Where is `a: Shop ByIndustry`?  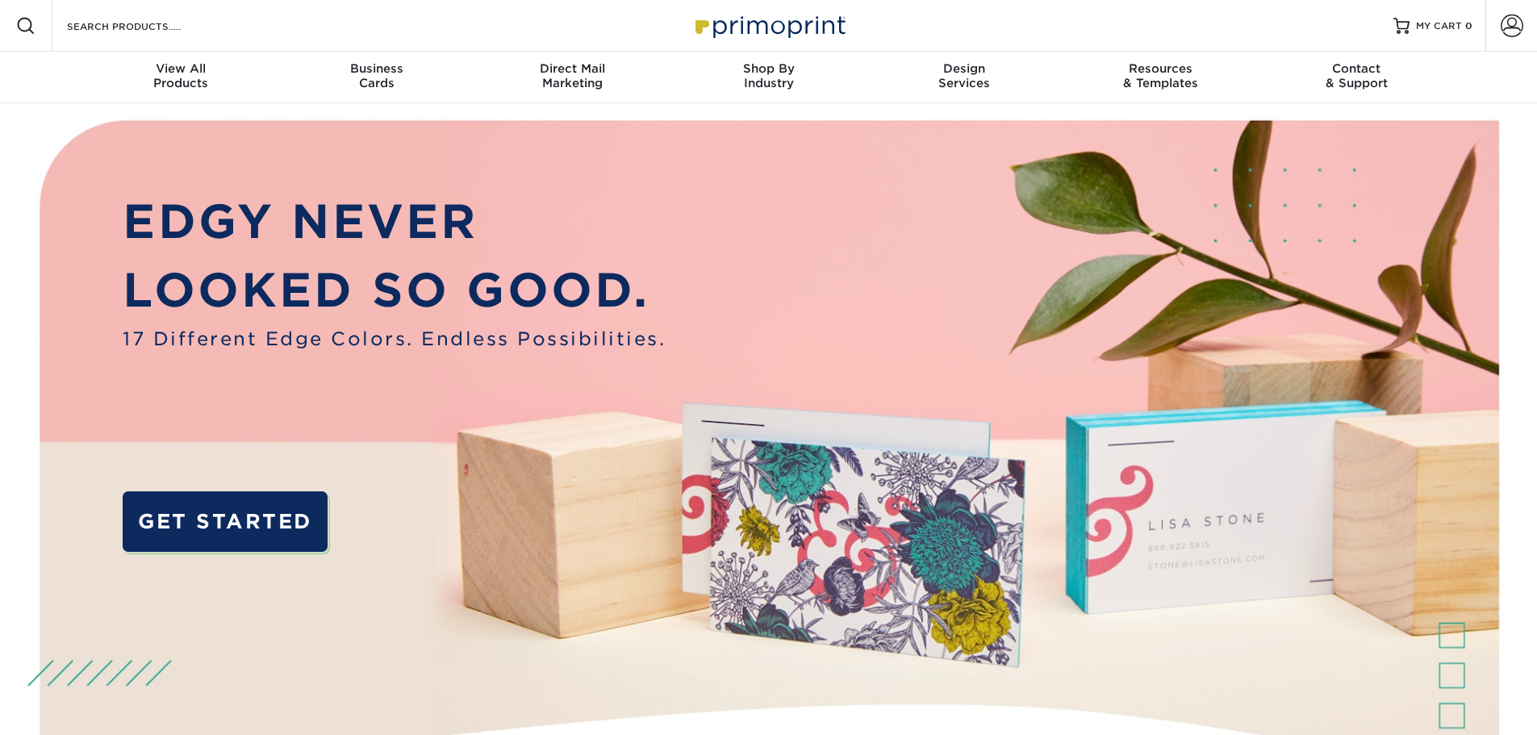 a: Shop ByIndustry is located at coordinates (768, 77).